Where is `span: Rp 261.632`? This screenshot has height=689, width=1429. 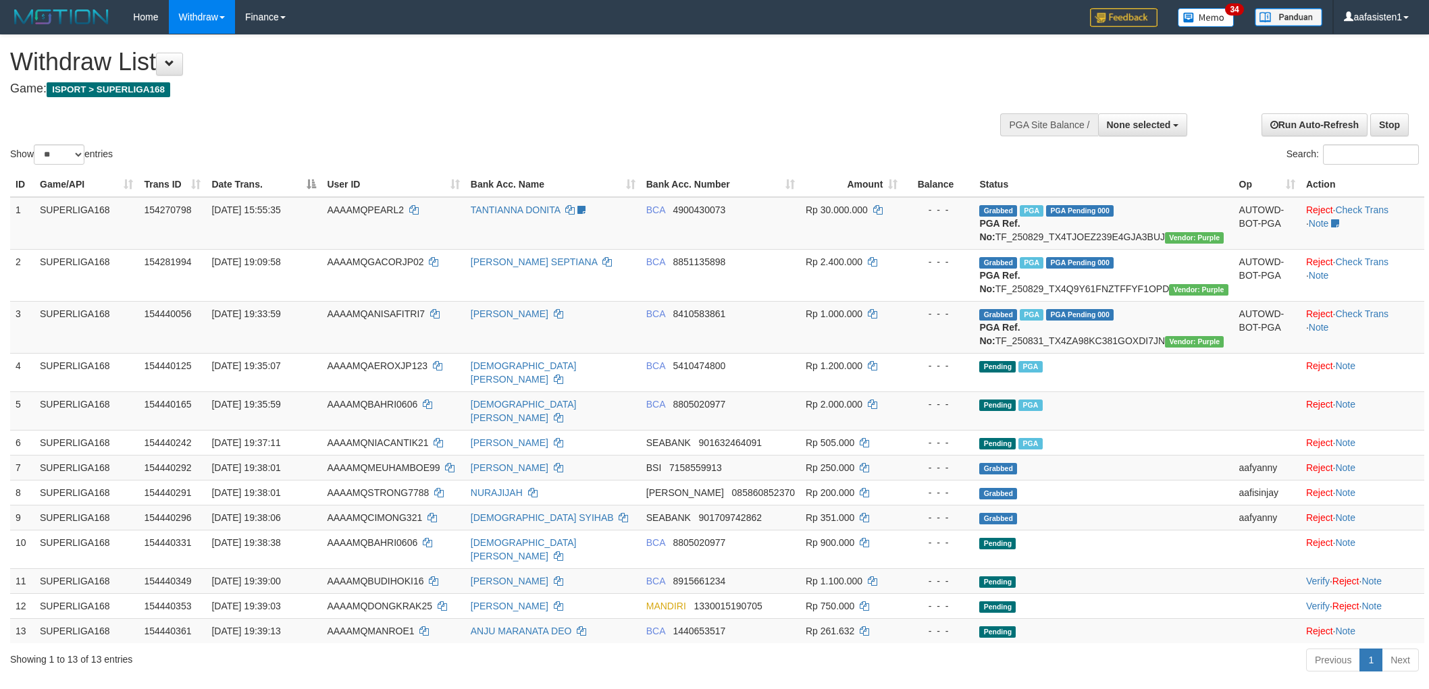
span: Rp 261.632 is located at coordinates (830, 631).